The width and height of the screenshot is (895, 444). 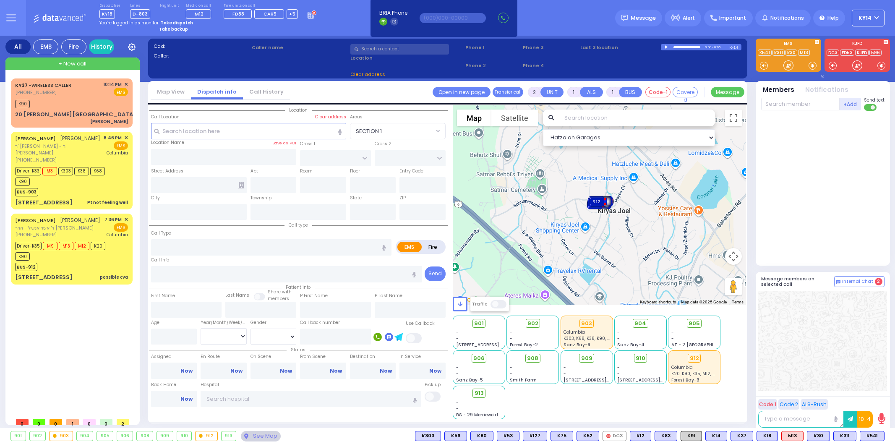 What do you see at coordinates (356, 198) in the screenshot?
I see `label: State` at bounding box center [356, 198].